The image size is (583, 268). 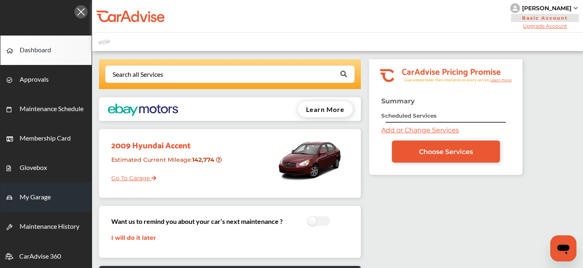 I want to click on span: Maintenance Schedule, so click(x=52, y=110).